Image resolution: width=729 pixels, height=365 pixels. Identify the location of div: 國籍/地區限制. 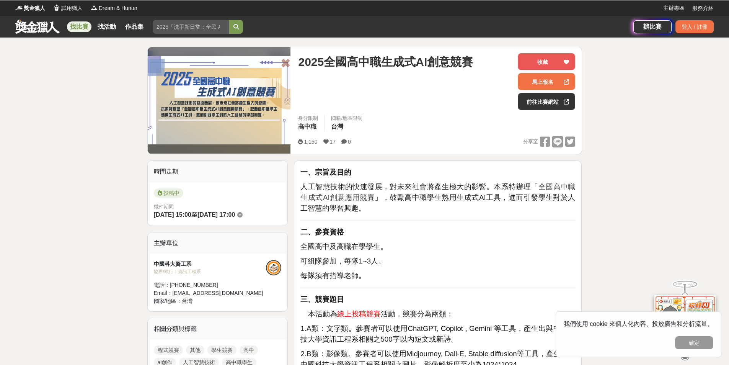
(347, 118).